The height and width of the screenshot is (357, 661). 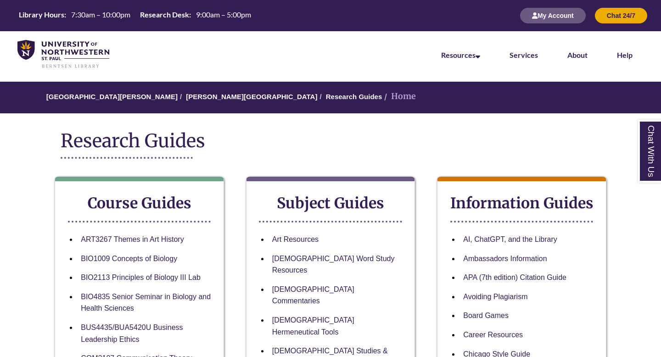 I want to click on a: Help, so click(x=625, y=55).